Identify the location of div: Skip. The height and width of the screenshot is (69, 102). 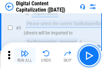
(67, 61).